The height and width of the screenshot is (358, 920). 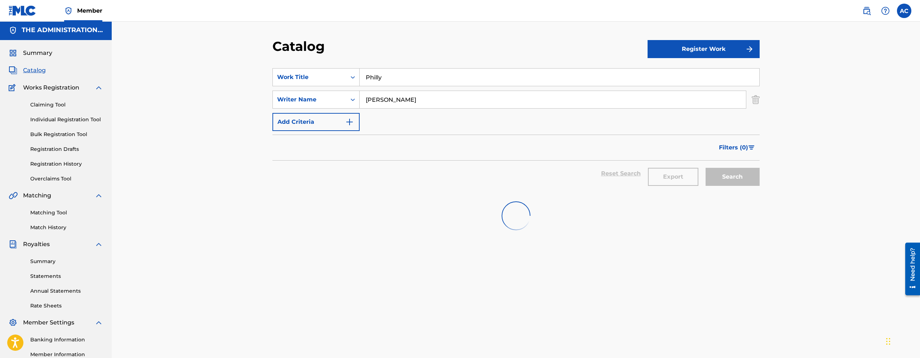 I want to click on img: search, so click(x=867, y=11).